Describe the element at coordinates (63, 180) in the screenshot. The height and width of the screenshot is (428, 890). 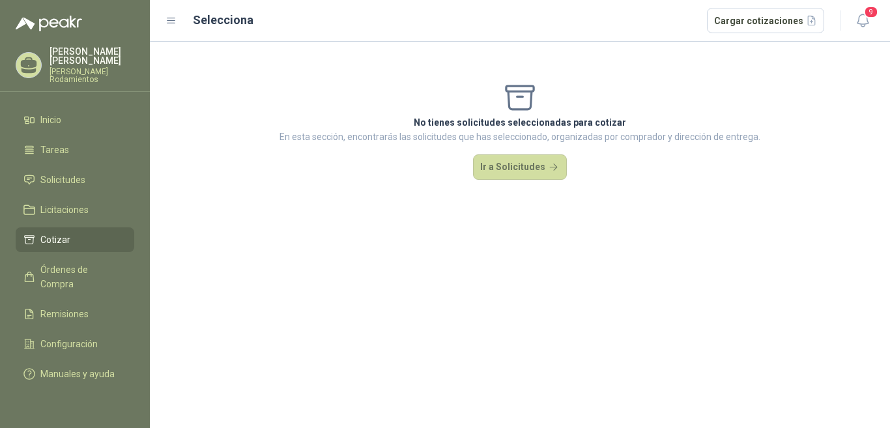
I see `span: Solicitudes` at that location.